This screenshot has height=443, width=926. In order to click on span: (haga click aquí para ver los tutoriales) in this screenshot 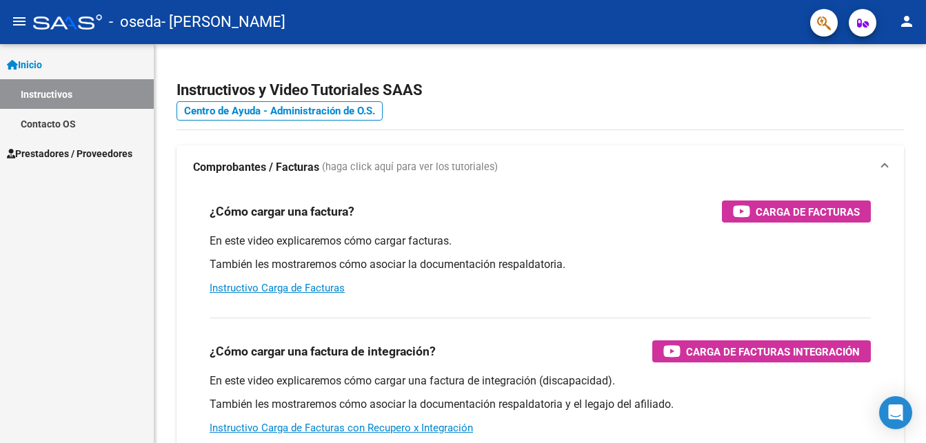, I will do `click(410, 168)`.